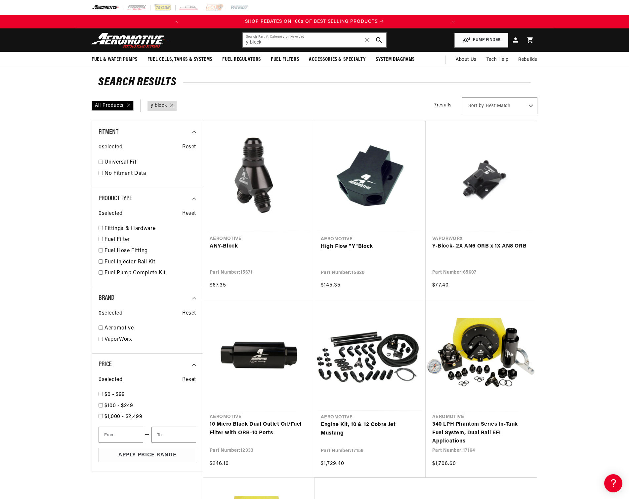  Describe the element at coordinates (121, 435) in the screenshot. I see `input: From` at that location.